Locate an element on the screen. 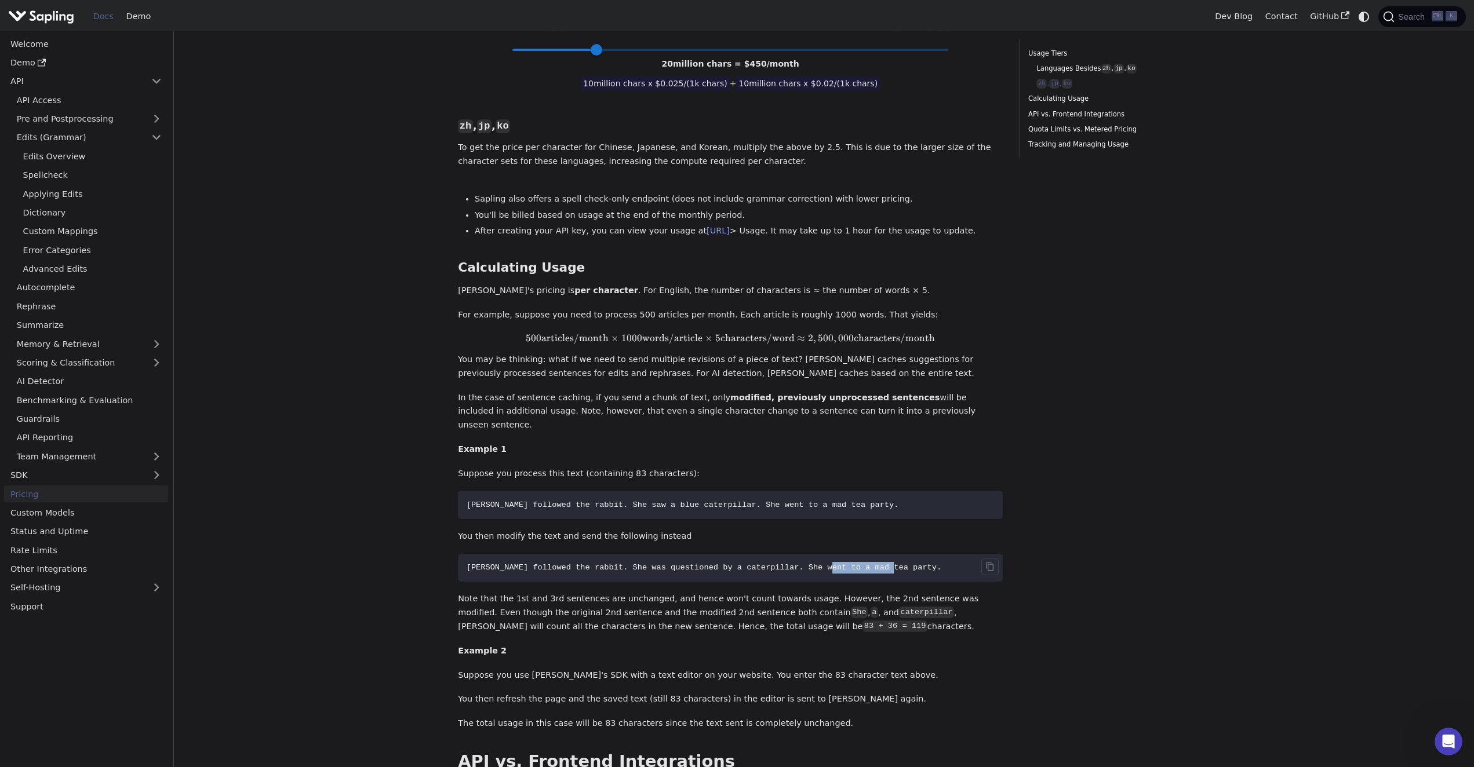 The image size is (1474, 767). a: Quota Limits vs. Metered Pricing is located at coordinates (1106, 129).